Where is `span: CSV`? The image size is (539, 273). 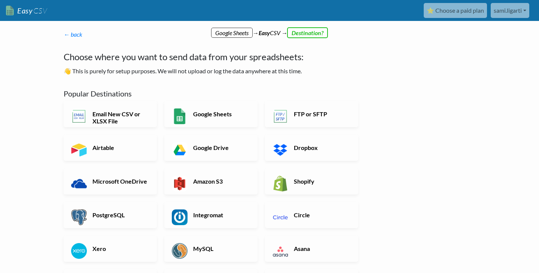
span: CSV is located at coordinates (40, 10).